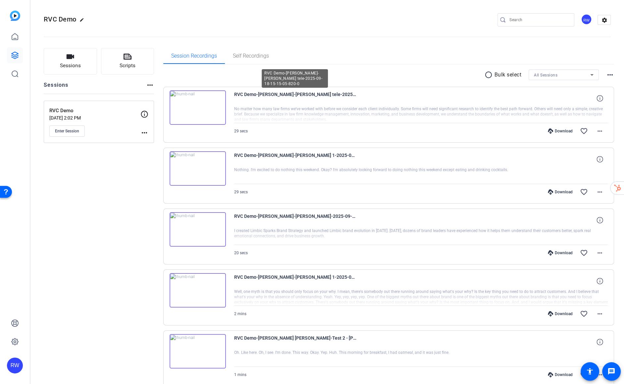 The width and height of the screenshot is (624, 384). What do you see at coordinates (590, 372) in the screenshot?
I see `mat-icon: accessibility` at bounding box center [590, 372].